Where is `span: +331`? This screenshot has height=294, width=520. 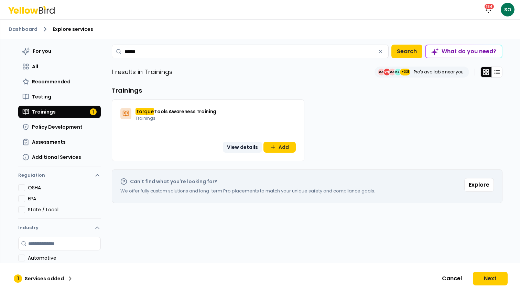 span: +331 is located at coordinates (405, 72).